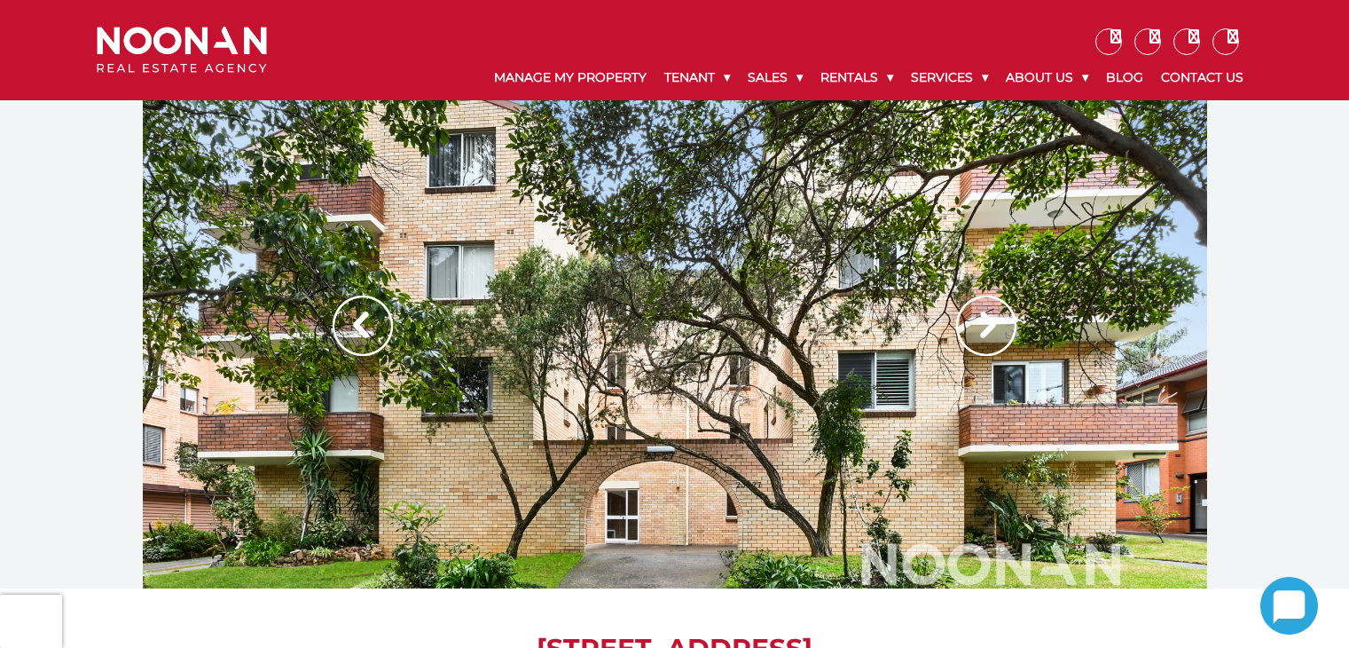 Image resolution: width=1349 pixels, height=648 pixels. Describe the element at coordinates (857, 77) in the screenshot. I see `a: Rentals` at that location.